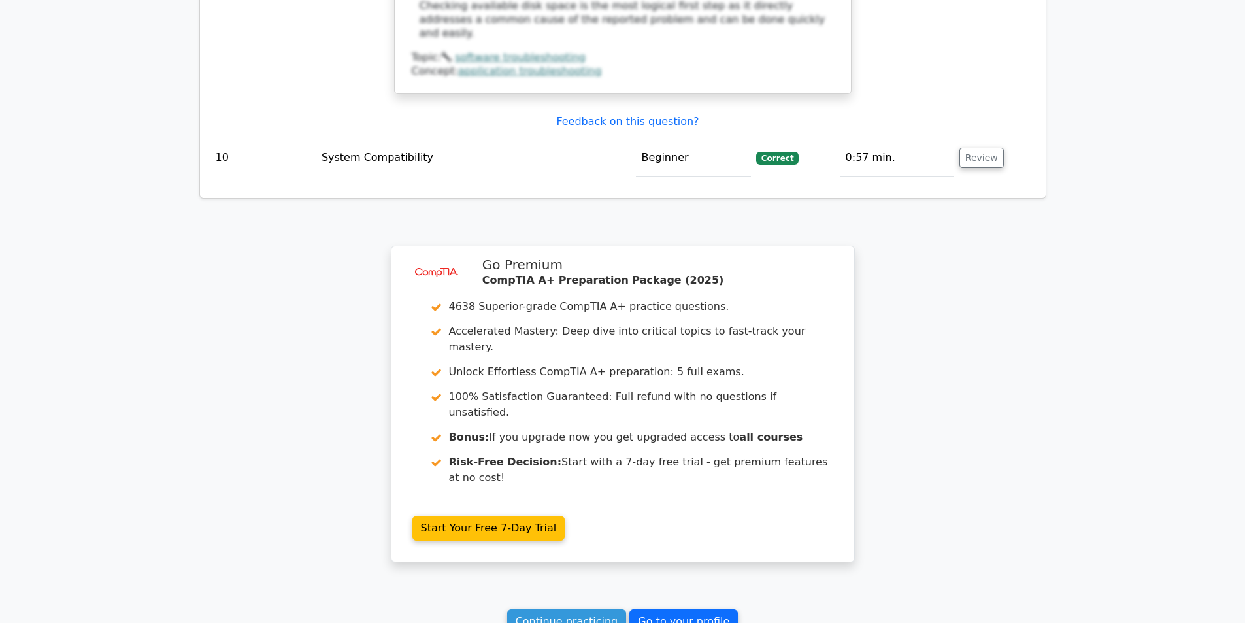 The height and width of the screenshot is (623, 1245). What do you see at coordinates (477, 158) in the screenshot?
I see `td: System Compatibility` at bounding box center [477, 158].